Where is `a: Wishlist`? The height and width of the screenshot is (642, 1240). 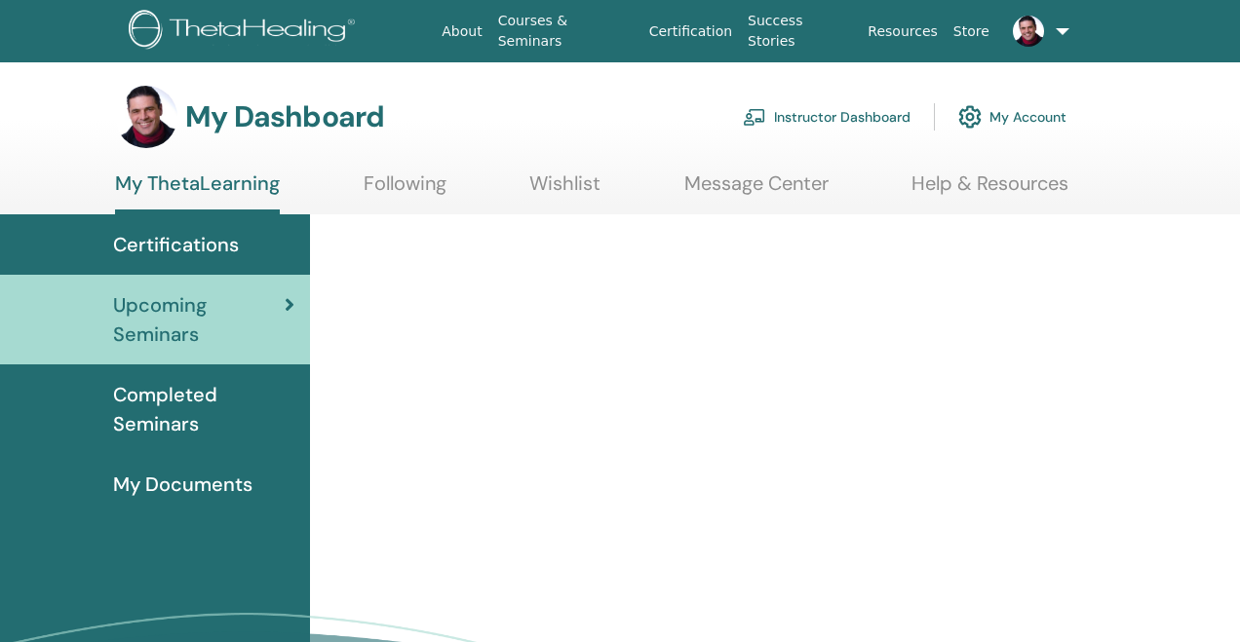 a: Wishlist is located at coordinates (564, 190).